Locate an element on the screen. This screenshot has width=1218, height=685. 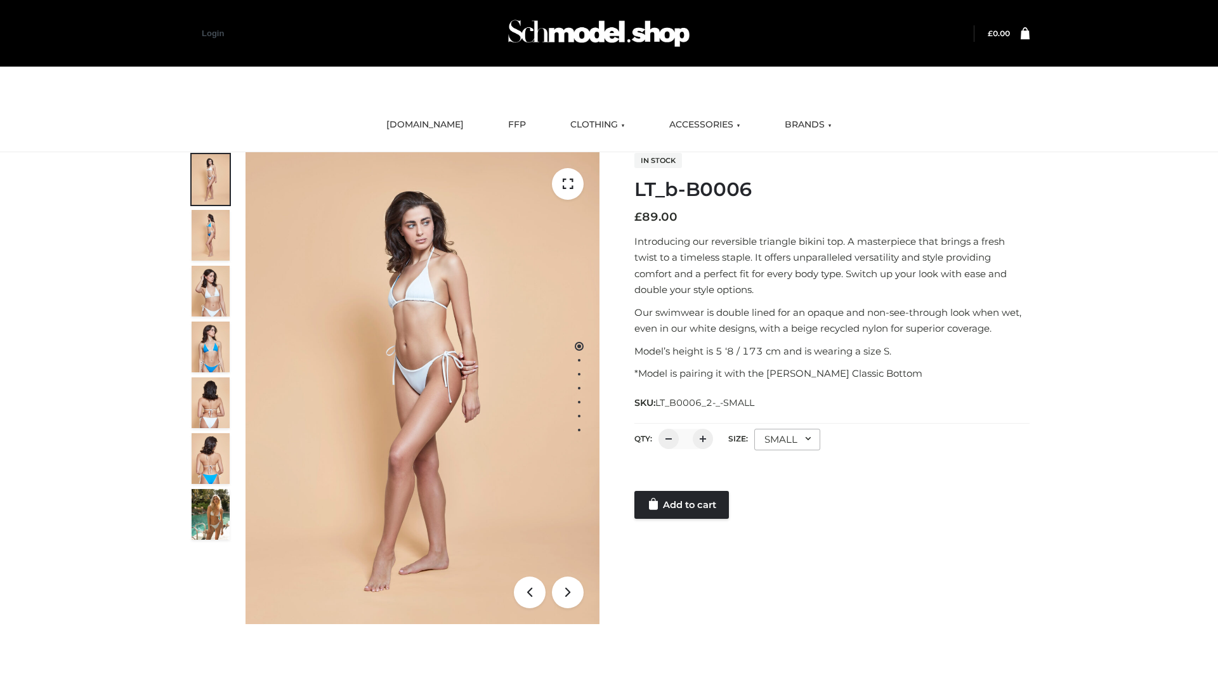
img: Arieltop_CloudNine_AzureSky2.jpg is located at coordinates (211, 514).